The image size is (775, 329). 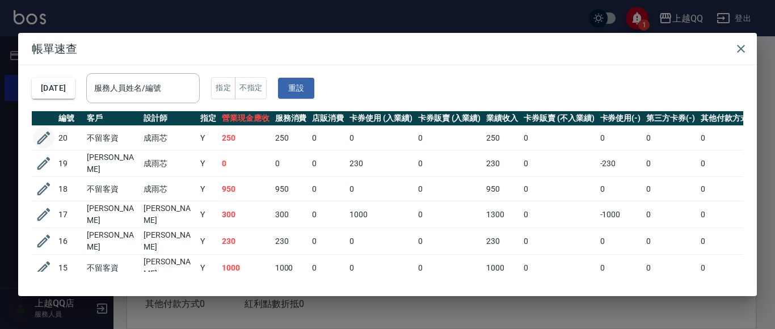 What do you see at coordinates (328, 119) in the screenshot?
I see `th: 店販消費` at bounding box center [328, 119].